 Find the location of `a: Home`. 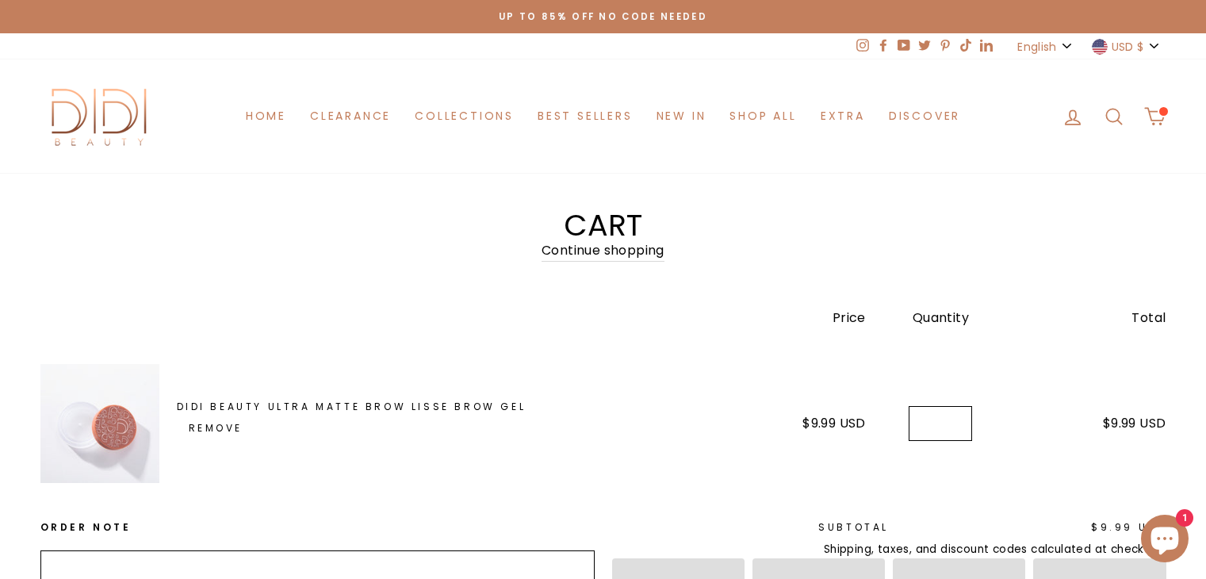

a: Home is located at coordinates (266, 116).